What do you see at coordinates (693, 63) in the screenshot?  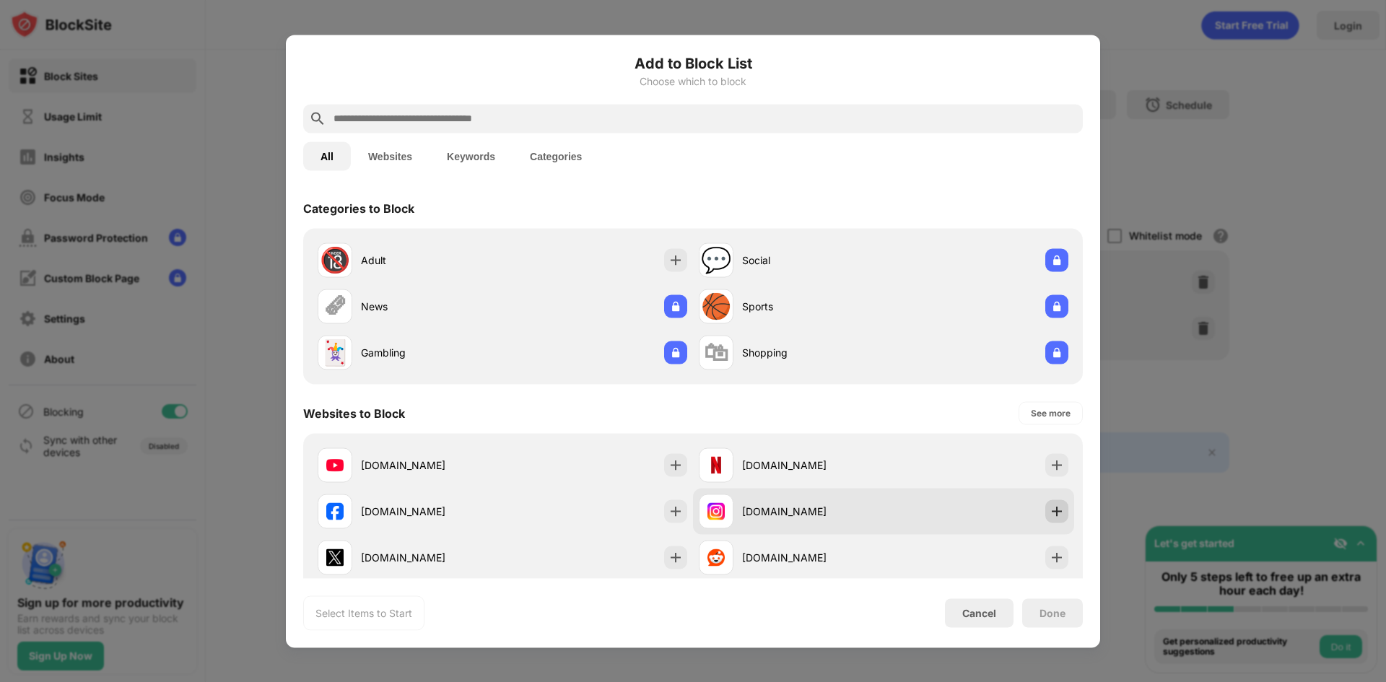 I see `h6: Add to Block List` at bounding box center [693, 63].